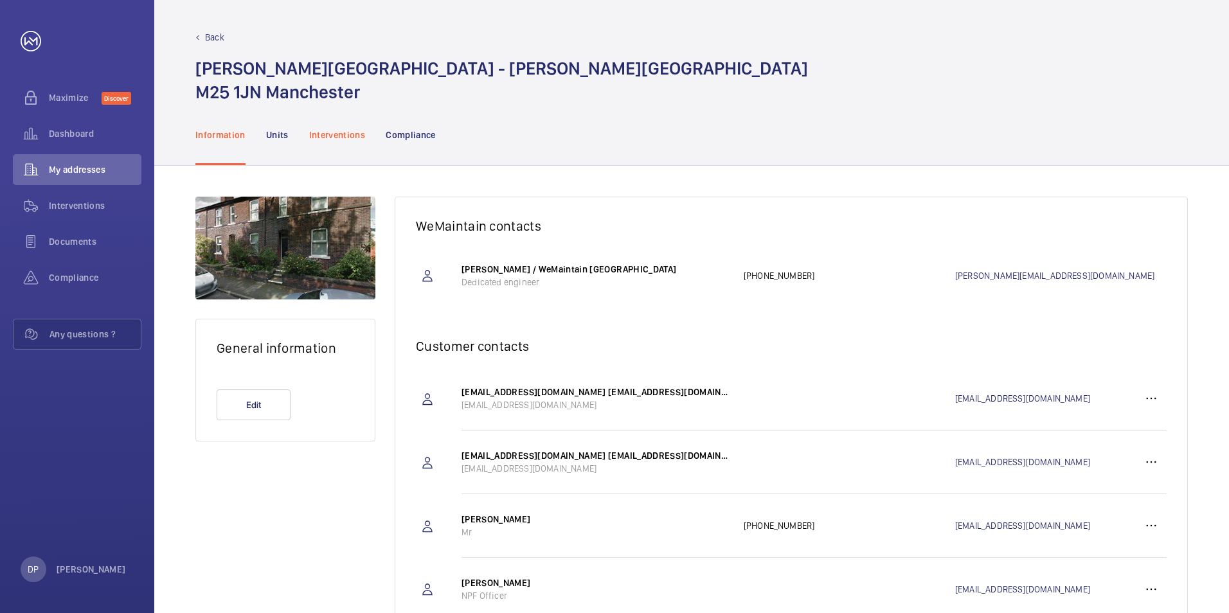 This screenshot has width=1229, height=613. I want to click on h2: General information, so click(285, 348).